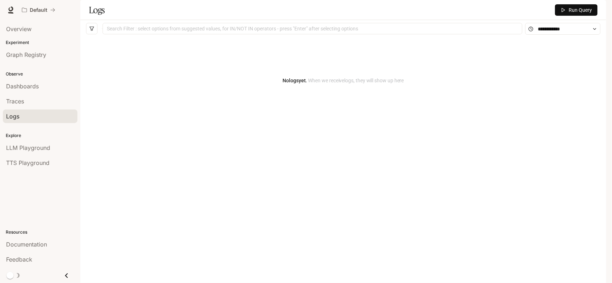 This screenshot has height=283, width=612. I want to click on button: Run Query, so click(576, 10).